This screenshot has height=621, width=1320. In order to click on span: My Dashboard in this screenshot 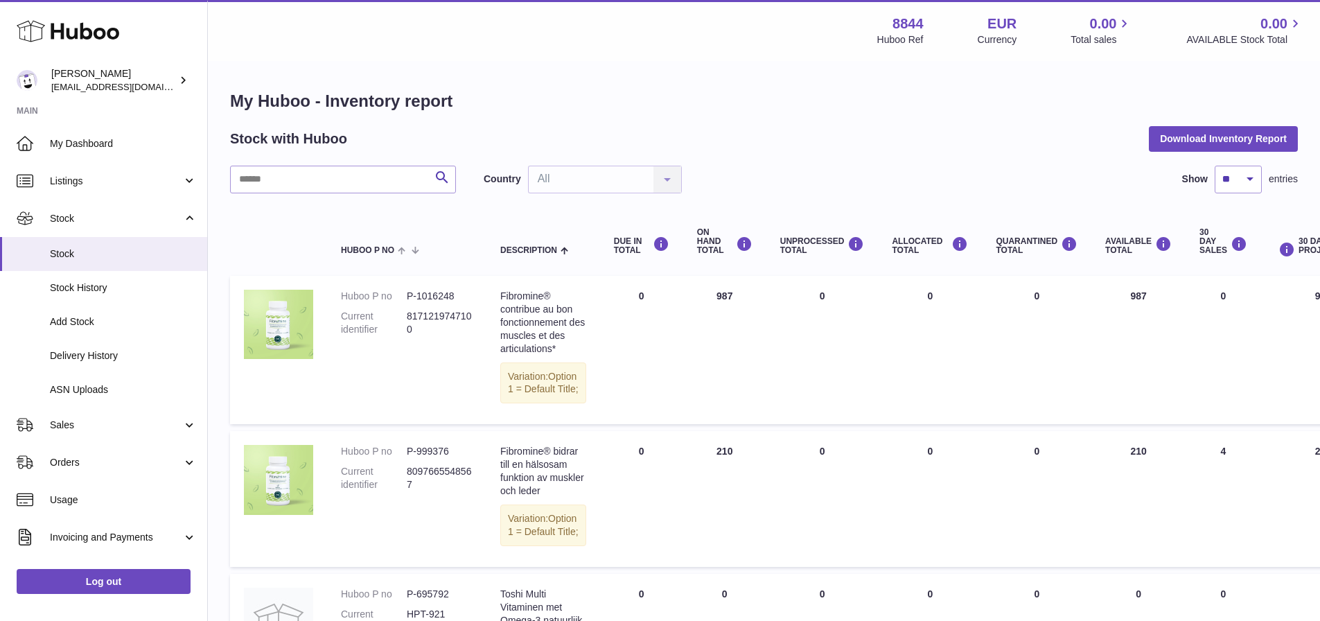, I will do `click(123, 143)`.